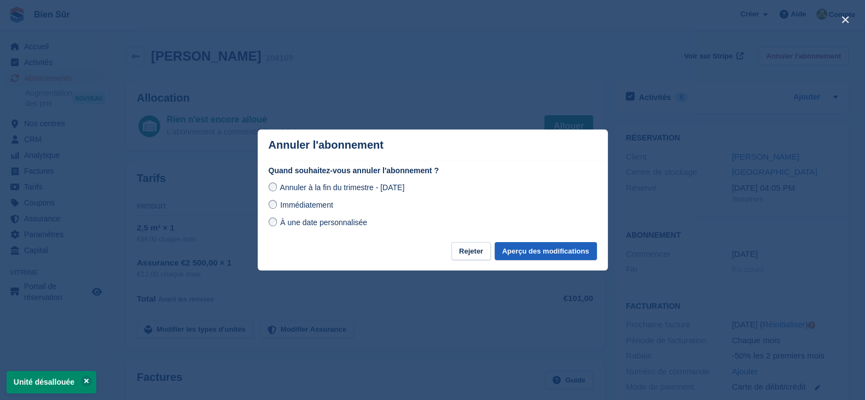 This screenshot has width=865, height=400. What do you see at coordinates (51, 382) in the screenshot?
I see `p: Unité désallouée` at bounding box center [51, 382].